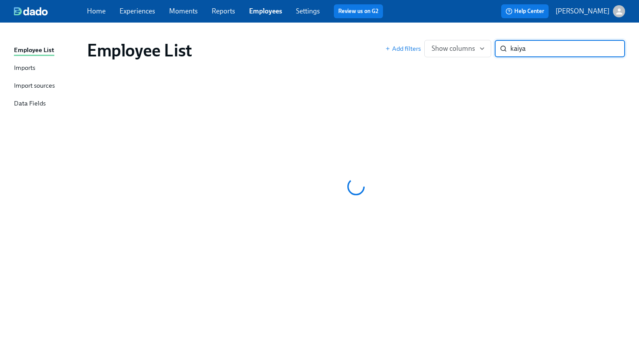 This screenshot has height=342, width=639. Describe the element at coordinates (137, 11) in the screenshot. I see `a: Experiences` at that location.